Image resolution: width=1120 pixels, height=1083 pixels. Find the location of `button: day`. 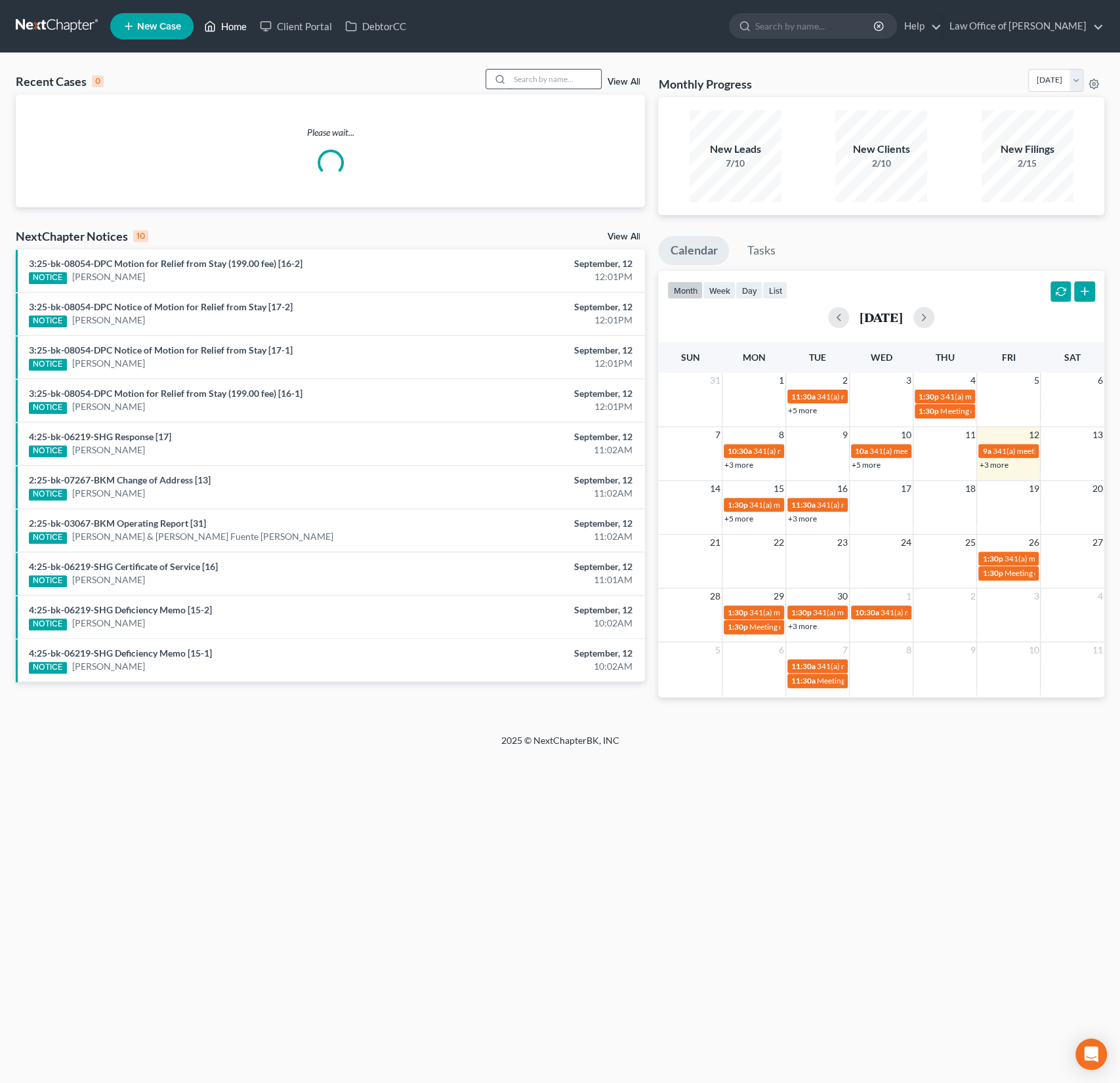

button: day is located at coordinates (749, 290).